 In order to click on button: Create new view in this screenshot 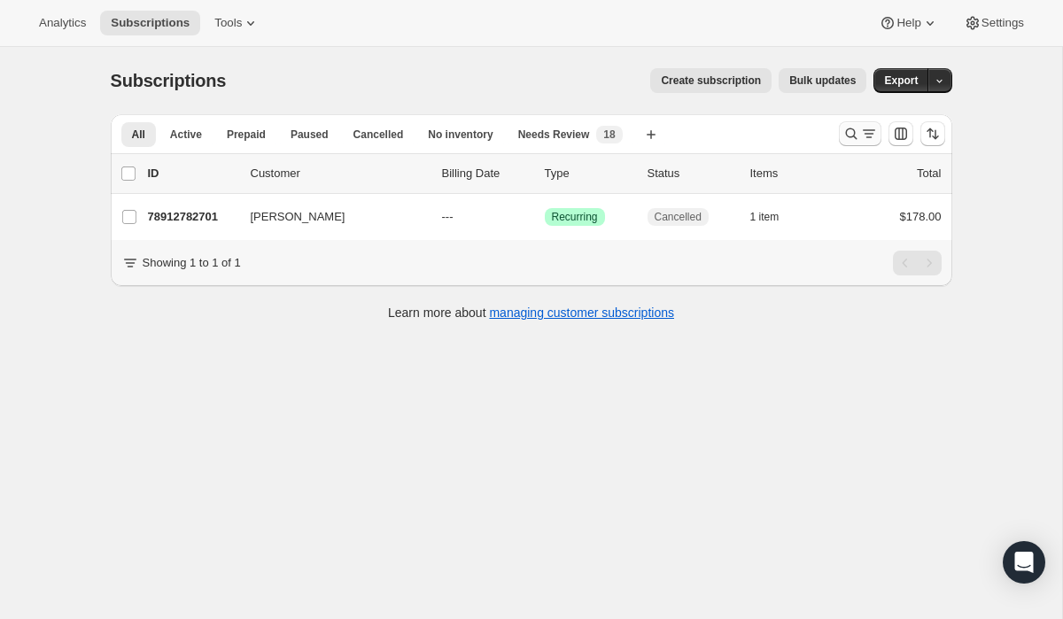, I will do `click(651, 135)`.